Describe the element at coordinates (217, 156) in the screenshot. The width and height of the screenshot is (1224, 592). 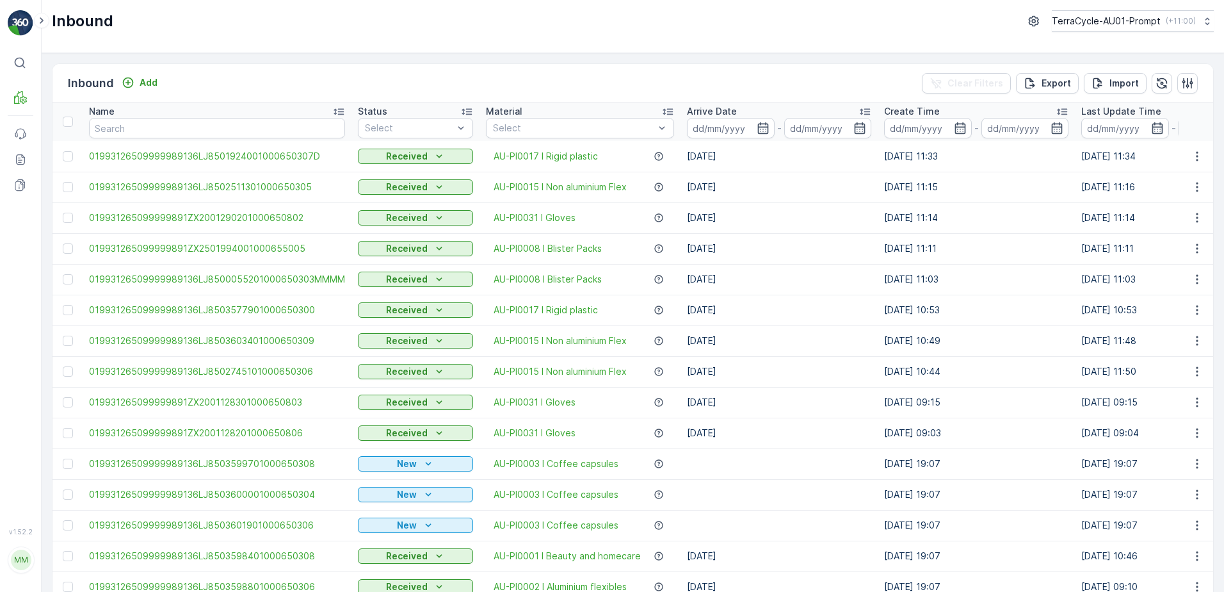
I see `span: 01993126509999989136LJ8501924001000650307D` at that location.